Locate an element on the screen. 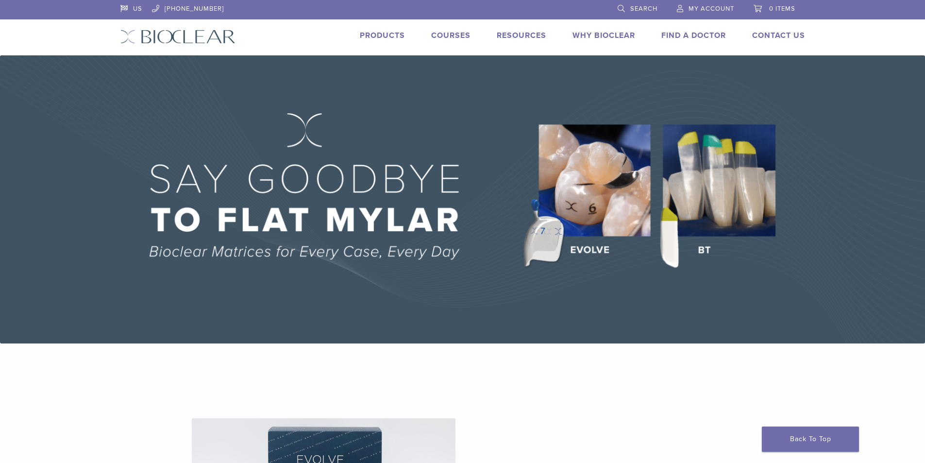  a: Why Bioclear is located at coordinates (604, 35).